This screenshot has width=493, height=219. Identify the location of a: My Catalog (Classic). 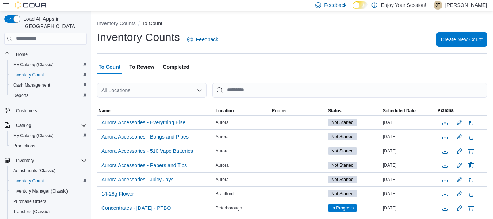
(33, 65).